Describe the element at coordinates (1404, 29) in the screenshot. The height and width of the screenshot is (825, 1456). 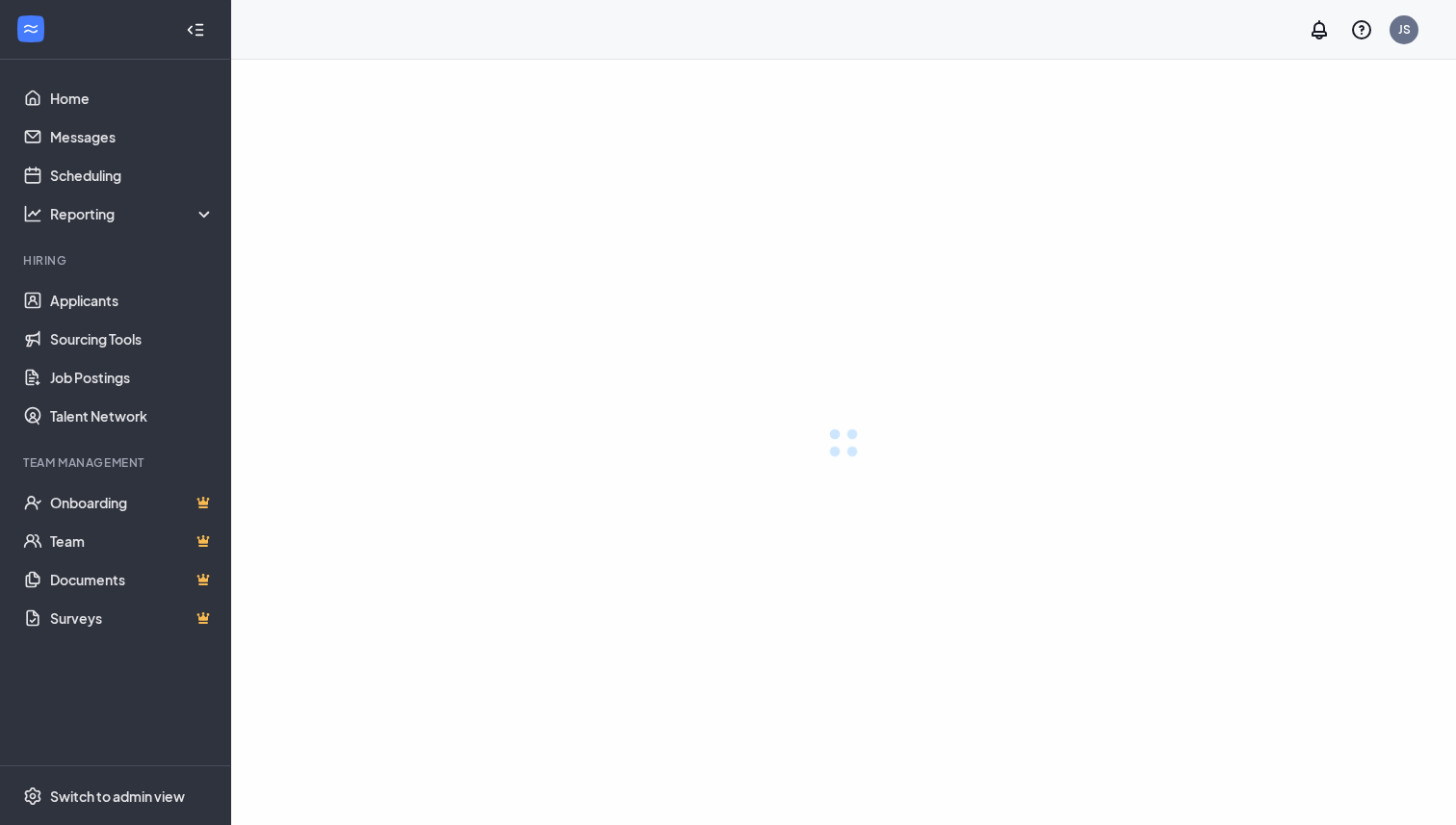
I see `div: JS` at that location.